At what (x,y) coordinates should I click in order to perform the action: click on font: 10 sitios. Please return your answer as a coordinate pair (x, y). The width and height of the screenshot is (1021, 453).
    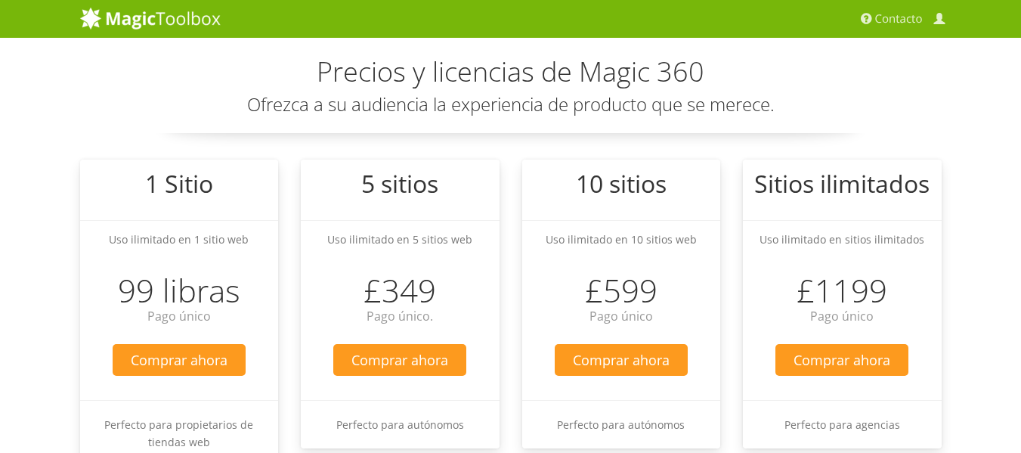
    Looking at the image, I should click on (621, 183).